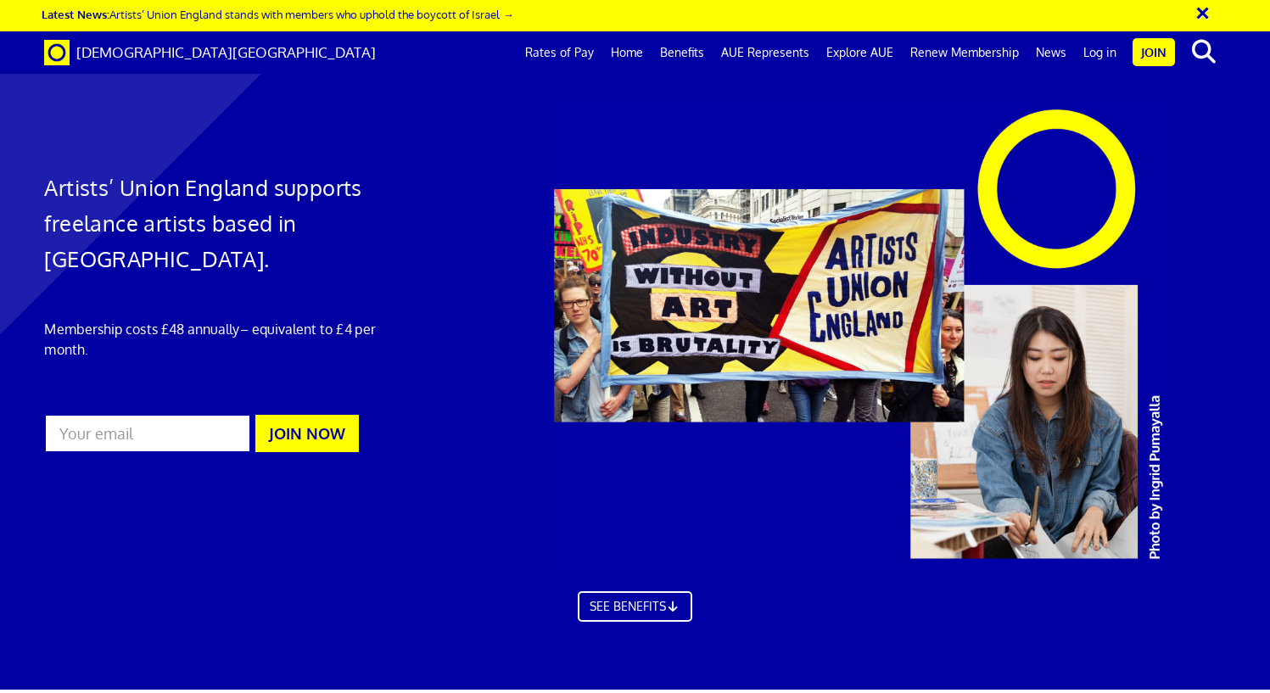  What do you see at coordinates (278, 14) in the screenshot?
I see `a: Latest News:Artists’ Union England stands with members who uphold the boycott of Israel →` at bounding box center [278, 14].